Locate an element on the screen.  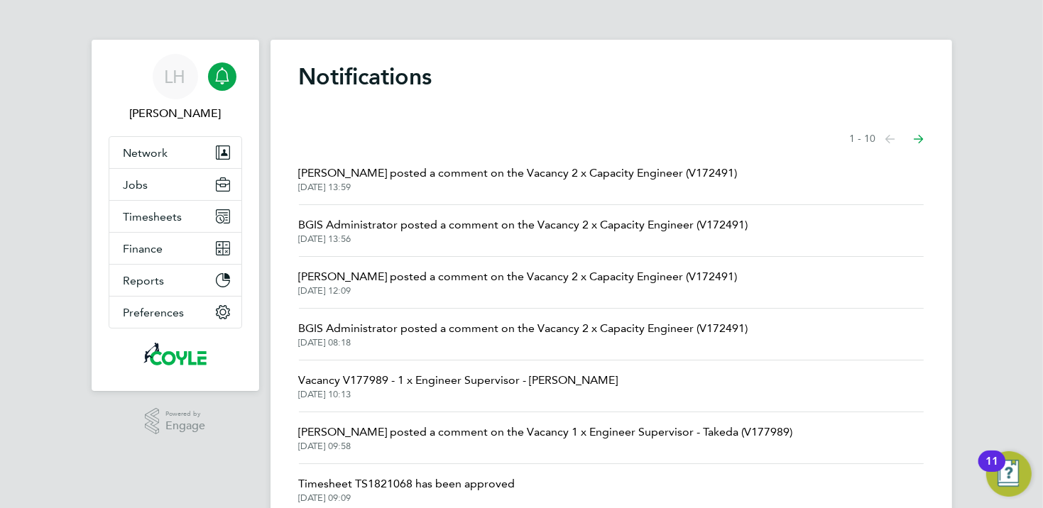
span: Reports is located at coordinates (144, 281).